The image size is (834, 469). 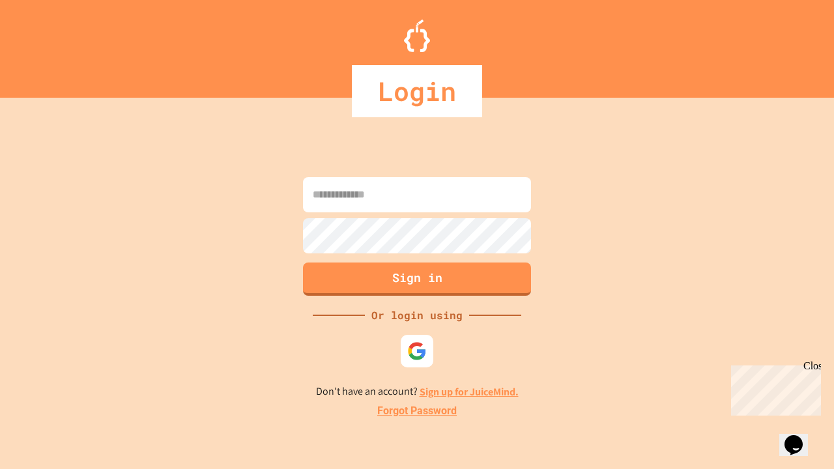 I want to click on a: Sign up for JuiceMind., so click(x=469, y=392).